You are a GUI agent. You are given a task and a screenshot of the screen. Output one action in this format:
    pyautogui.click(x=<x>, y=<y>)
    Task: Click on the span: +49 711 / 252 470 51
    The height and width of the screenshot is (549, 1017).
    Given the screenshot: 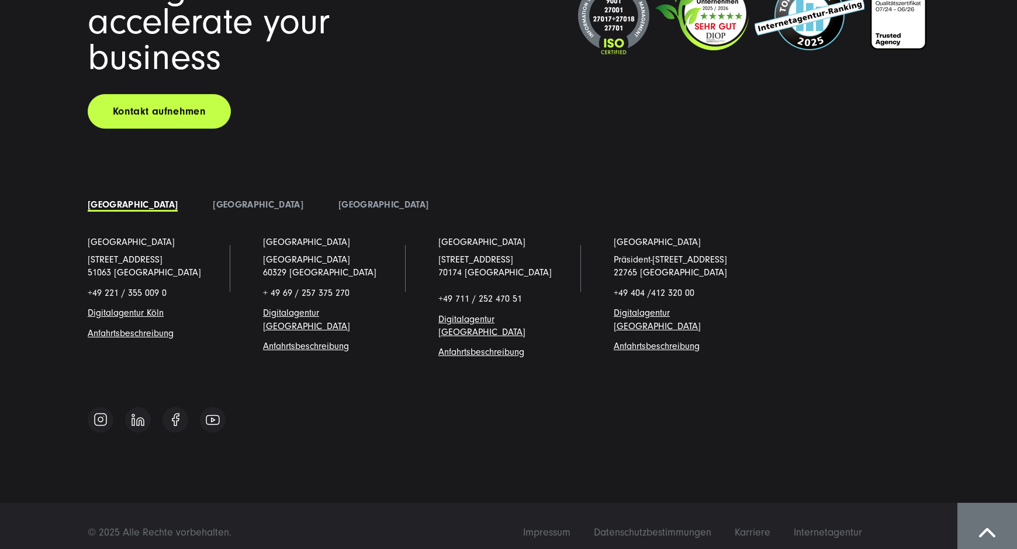 What is the action you would take?
    pyautogui.click(x=480, y=299)
    